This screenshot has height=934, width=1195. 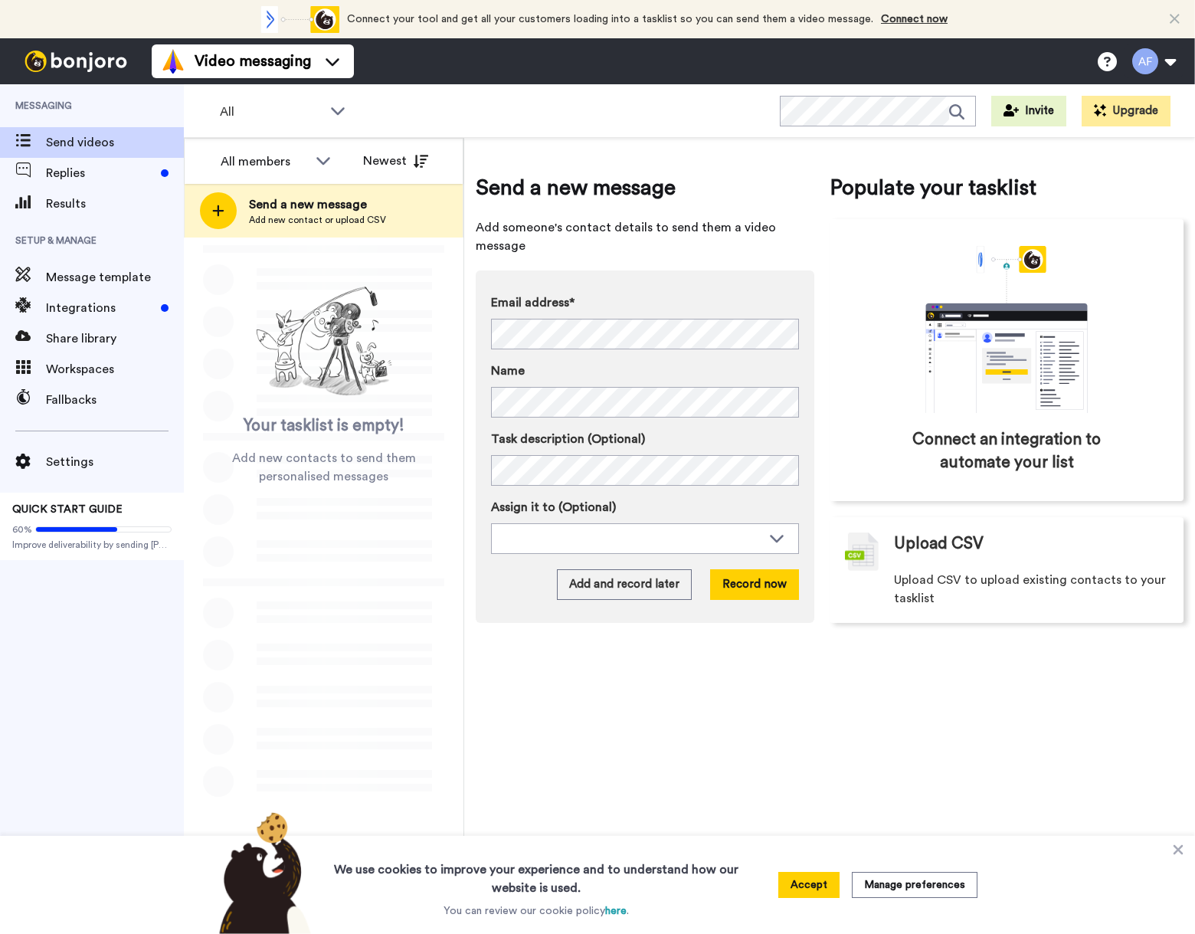 What do you see at coordinates (645, 303) in the screenshot?
I see `label: Email address*` at bounding box center [645, 303].